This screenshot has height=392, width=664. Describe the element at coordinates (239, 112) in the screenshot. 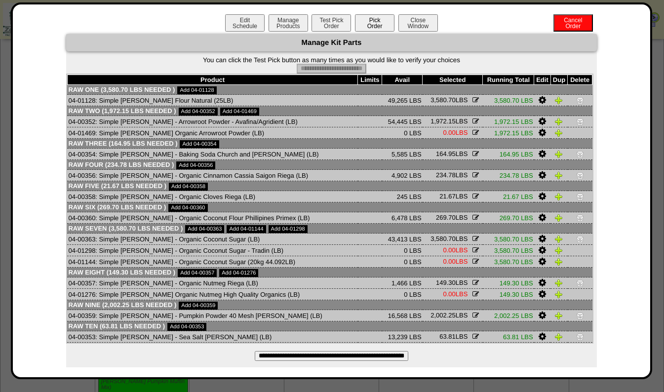

I see `a: Add 04-01469` at that location.